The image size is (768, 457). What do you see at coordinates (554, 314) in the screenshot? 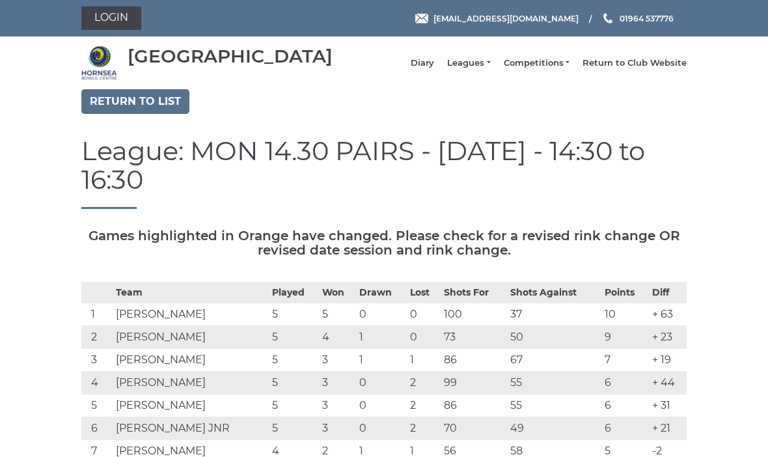
I see `td: 37` at bounding box center [554, 314].